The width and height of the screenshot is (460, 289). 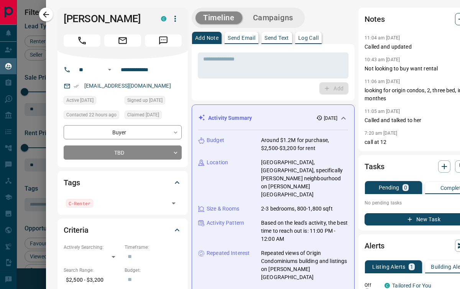 I want to click on svg: Email Verified, so click(x=76, y=86).